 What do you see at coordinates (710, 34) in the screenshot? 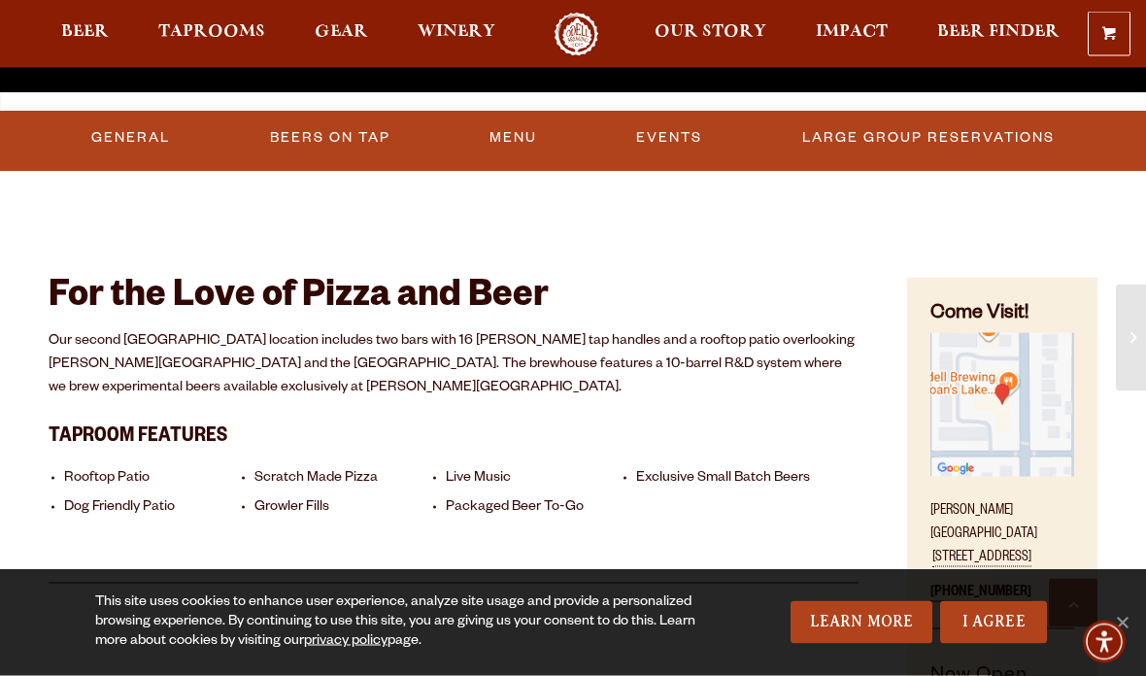
I see `a: Our Story` at bounding box center [710, 34].